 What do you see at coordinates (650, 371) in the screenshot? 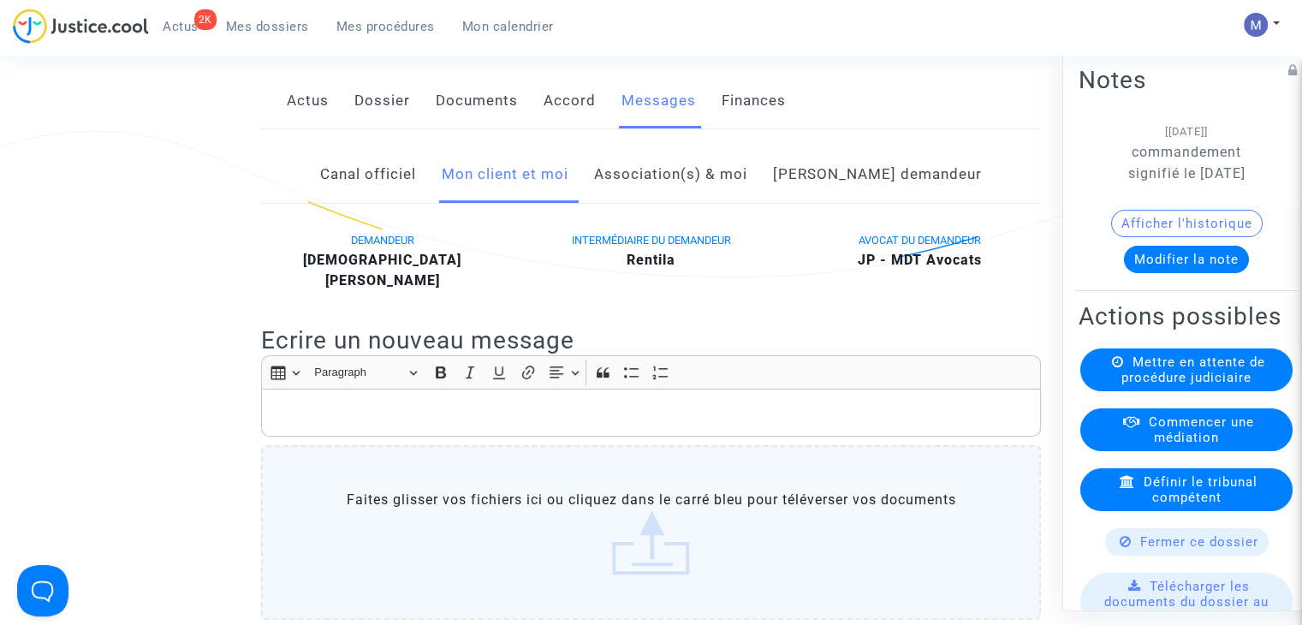
I see `div: Editor toolbar` at bounding box center [650, 371].